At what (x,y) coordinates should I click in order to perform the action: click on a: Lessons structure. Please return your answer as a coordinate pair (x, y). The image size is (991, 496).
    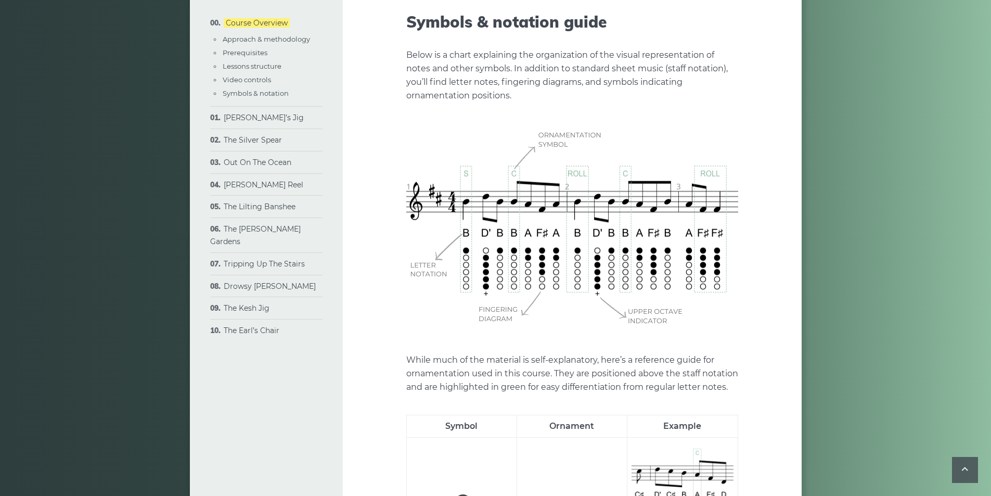
    Looking at the image, I should click on (252, 66).